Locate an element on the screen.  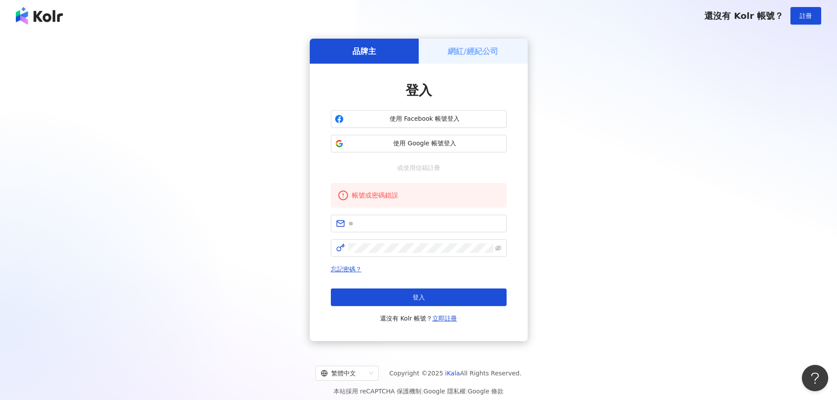
button: 使用 Facebook 帳號登入 is located at coordinates (419, 119).